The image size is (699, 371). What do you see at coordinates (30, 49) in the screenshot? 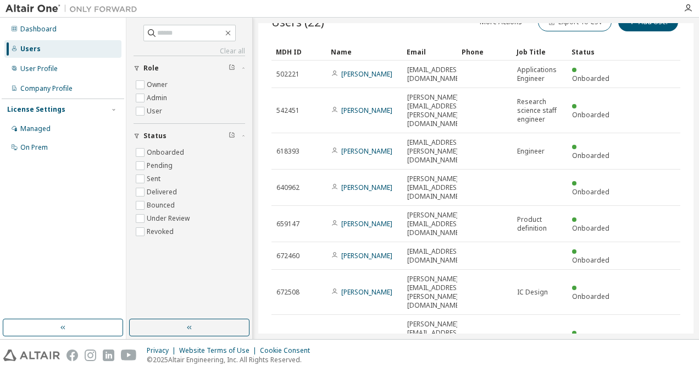
I see `div: Users` at bounding box center [30, 49].